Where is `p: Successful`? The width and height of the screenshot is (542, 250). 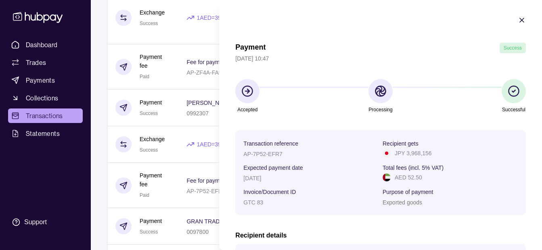 p: Successful is located at coordinates (514, 110).